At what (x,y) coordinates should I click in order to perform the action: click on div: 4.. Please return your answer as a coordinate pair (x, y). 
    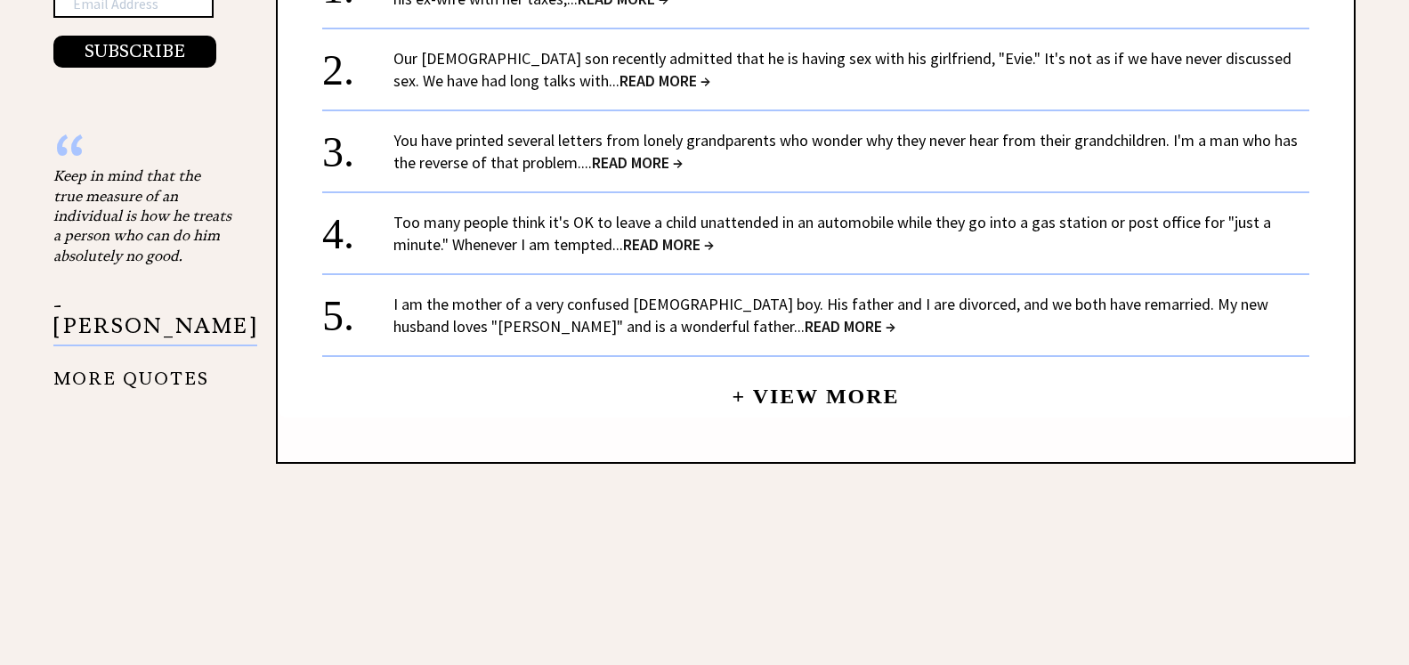
    Looking at the image, I should click on (358, 227).